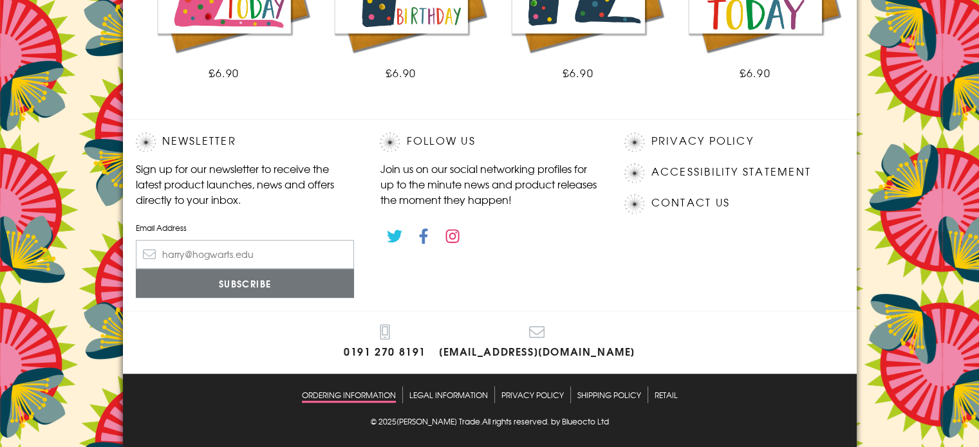 The height and width of the screenshot is (447, 979). I want to click on label: Email Address, so click(245, 228).